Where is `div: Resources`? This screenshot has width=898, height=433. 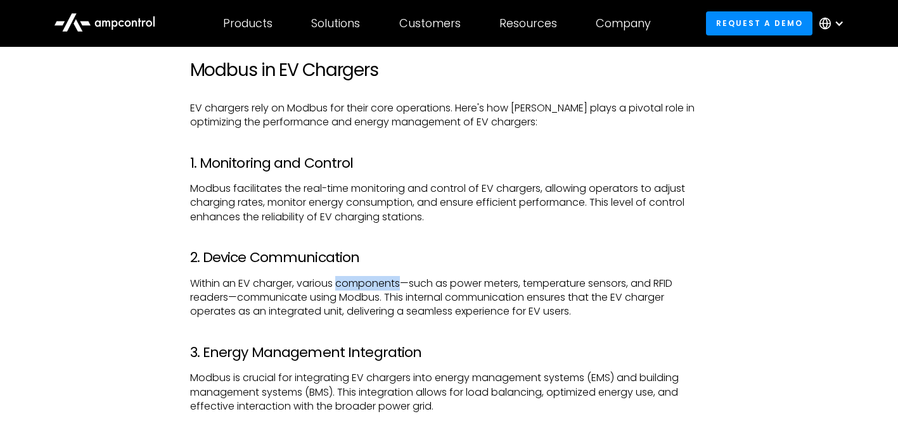 div: Resources is located at coordinates (528, 23).